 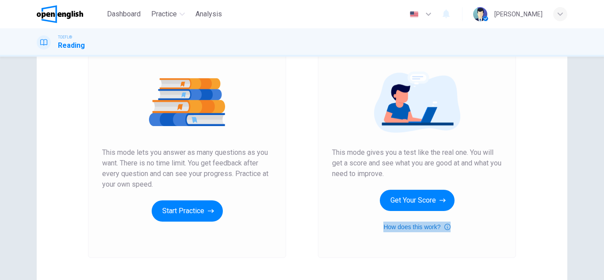 I want to click on img: OpenEnglish logo, so click(x=60, y=14).